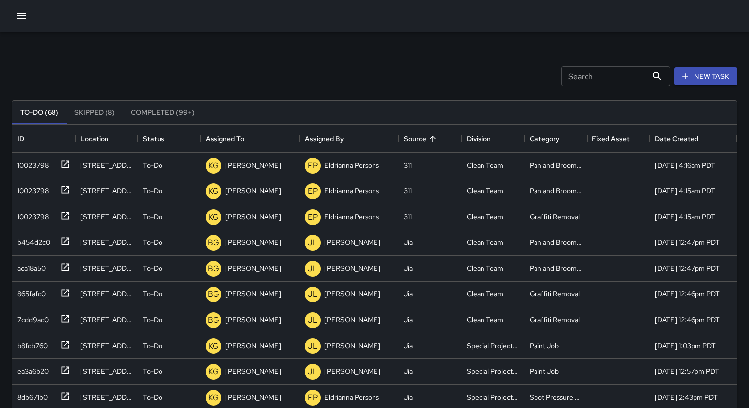 The width and height of the screenshot is (749, 408). I want to click on div: 865fafc0, so click(29, 292).